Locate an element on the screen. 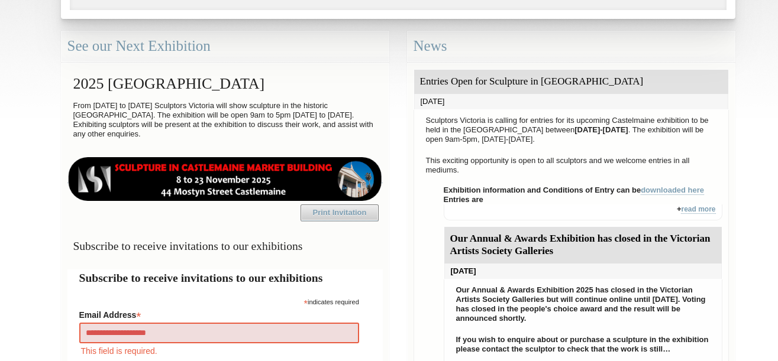  label: Email Address is located at coordinates (219, 314).